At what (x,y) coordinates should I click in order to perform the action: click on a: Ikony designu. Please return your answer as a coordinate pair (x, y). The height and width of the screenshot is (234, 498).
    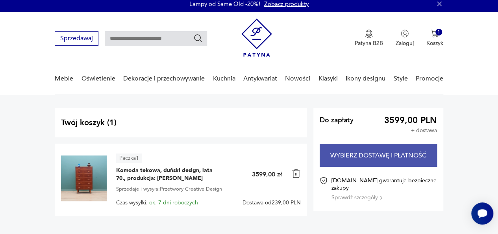
    Looking at the image, I should click on (366, 78).